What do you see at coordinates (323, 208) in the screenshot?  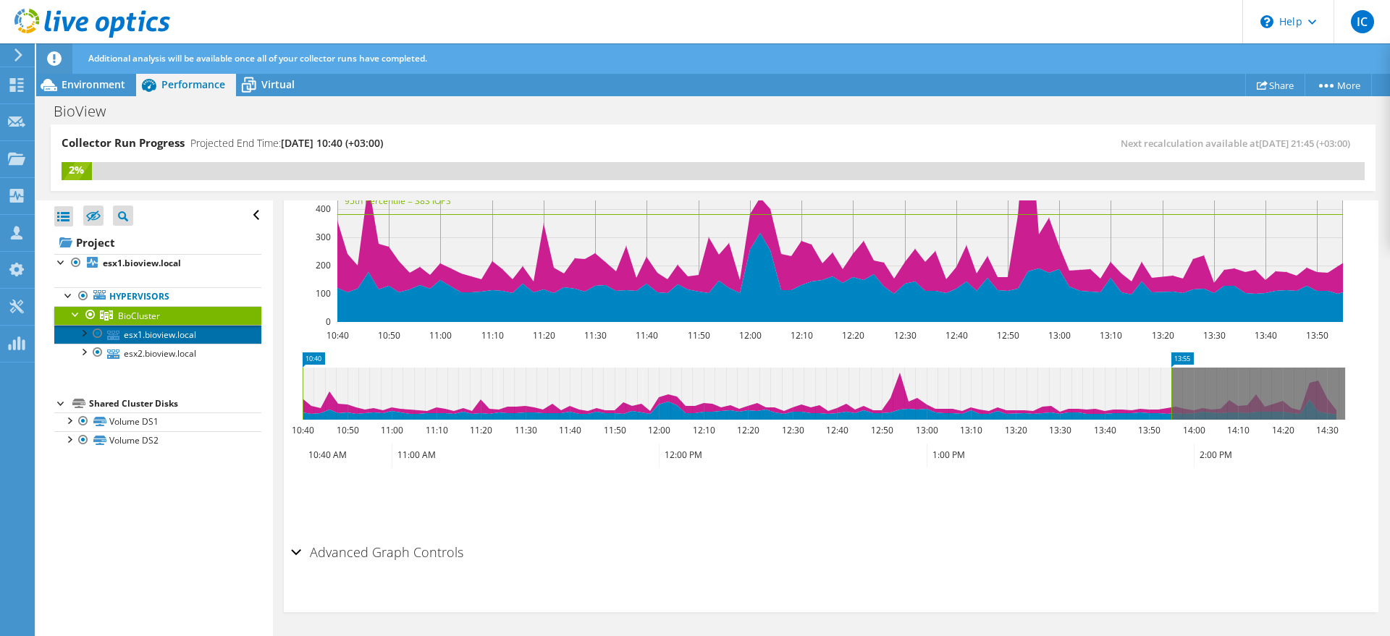 I see `text: 400` at bounding box center [323, 208].